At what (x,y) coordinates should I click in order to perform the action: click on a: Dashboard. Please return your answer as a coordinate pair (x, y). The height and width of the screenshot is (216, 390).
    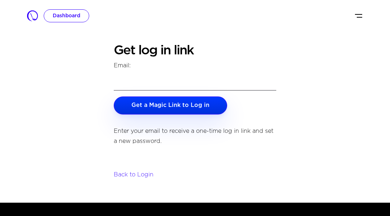
    Looking at the image, I should click on (66, 16).